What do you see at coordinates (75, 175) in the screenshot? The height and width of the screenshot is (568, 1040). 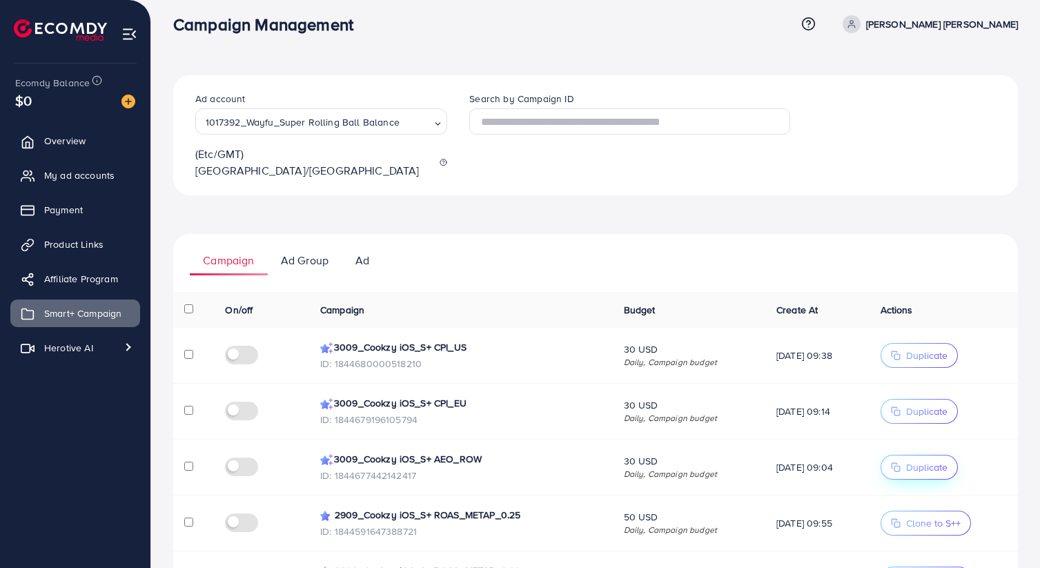 I see `a: My ad accounts` at bounding box center [75, 175].